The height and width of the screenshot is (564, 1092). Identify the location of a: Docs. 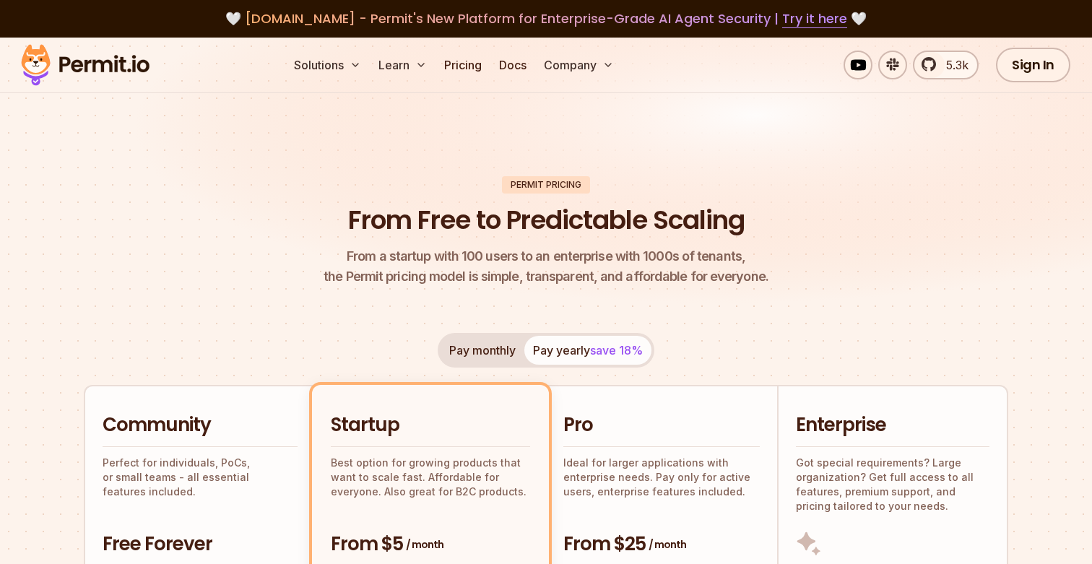
(513, 65).